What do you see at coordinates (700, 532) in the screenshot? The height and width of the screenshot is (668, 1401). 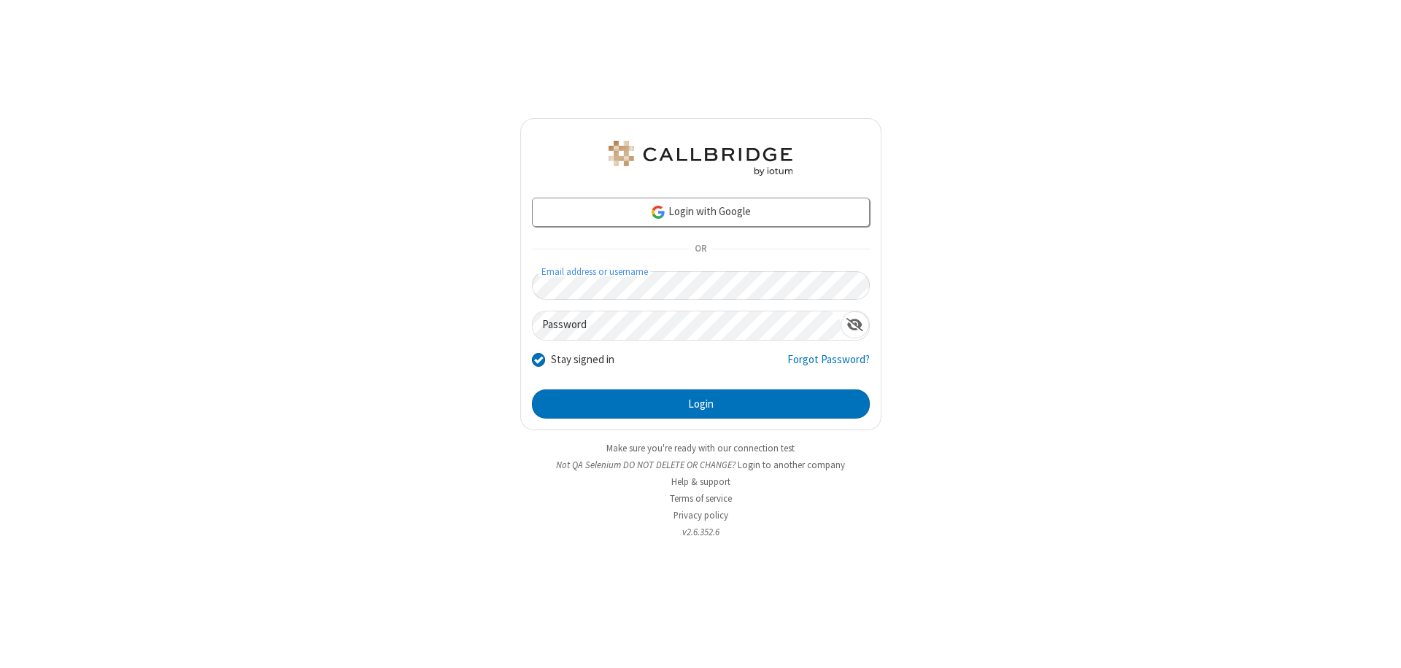 I see `li: v2.6.352.6` at bounding box center [700, 532].